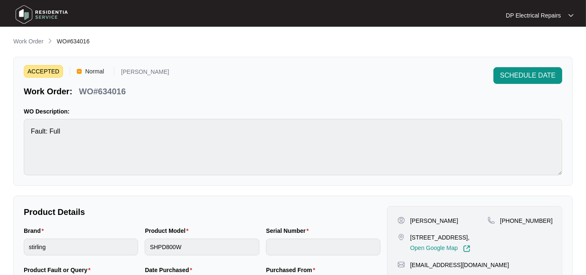 The width and height of the screenshot is (586, 275). What do you see at coordinates (50, 41) in the screenshot?
I see `img: chevron-right` at bounding box center [50, 41].